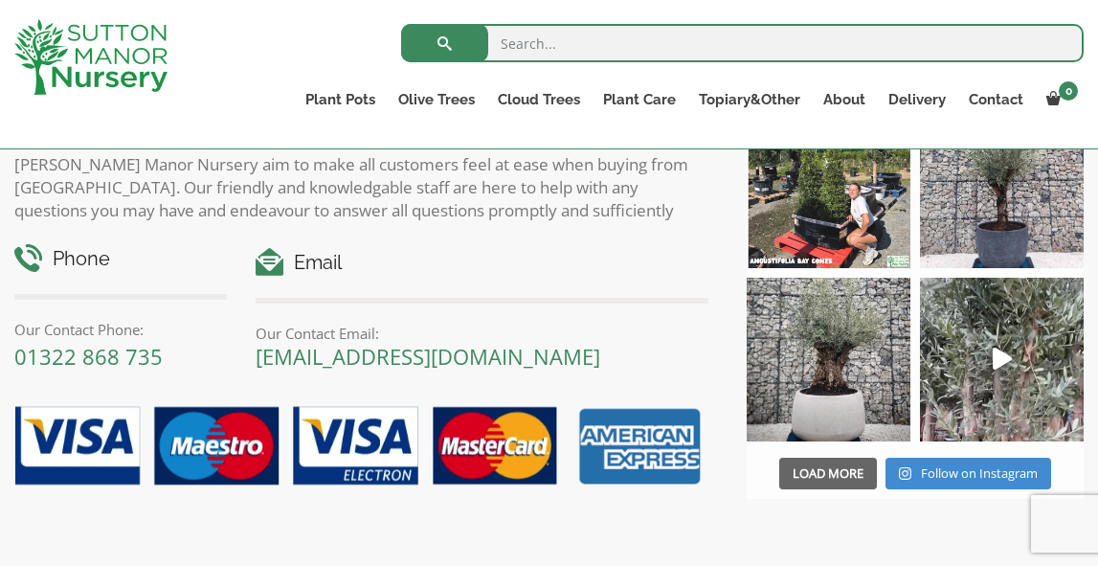 The width and height of the screenshot is (1098, 566). What do you see at coordinates (828, 359) in the screenshot?
I see `img: Check out this beauty we potted at our nursery today ❤️‍🔥 A huge, ancient gnarled Olive tree plan...` at bounding box center [828, 359].